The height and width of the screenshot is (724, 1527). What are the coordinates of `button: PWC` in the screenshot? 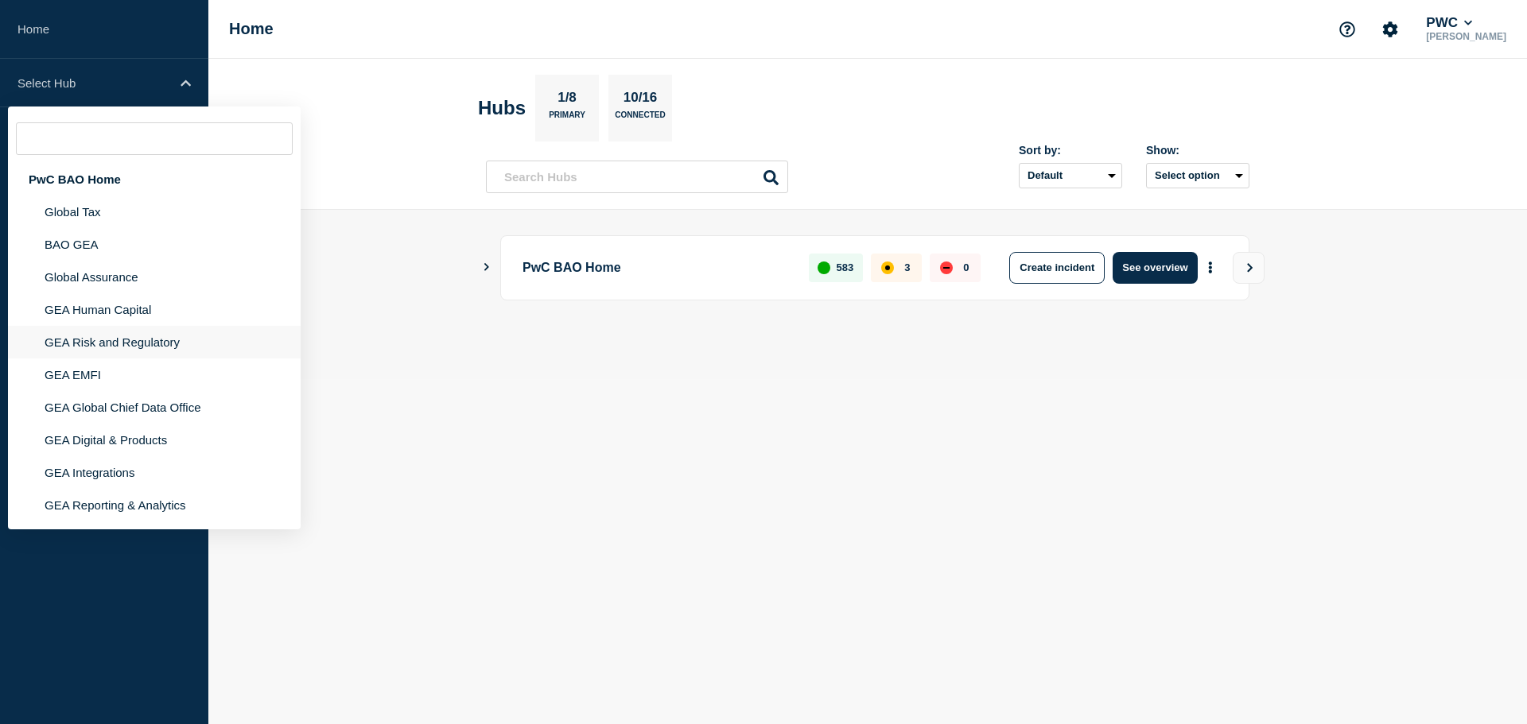 It's located at (1449, 23).